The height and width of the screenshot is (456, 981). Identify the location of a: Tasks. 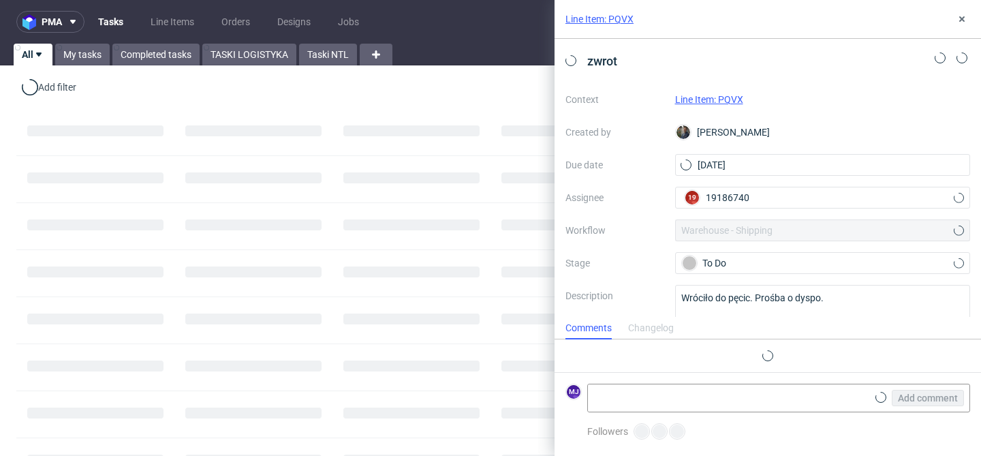
(110, 22).